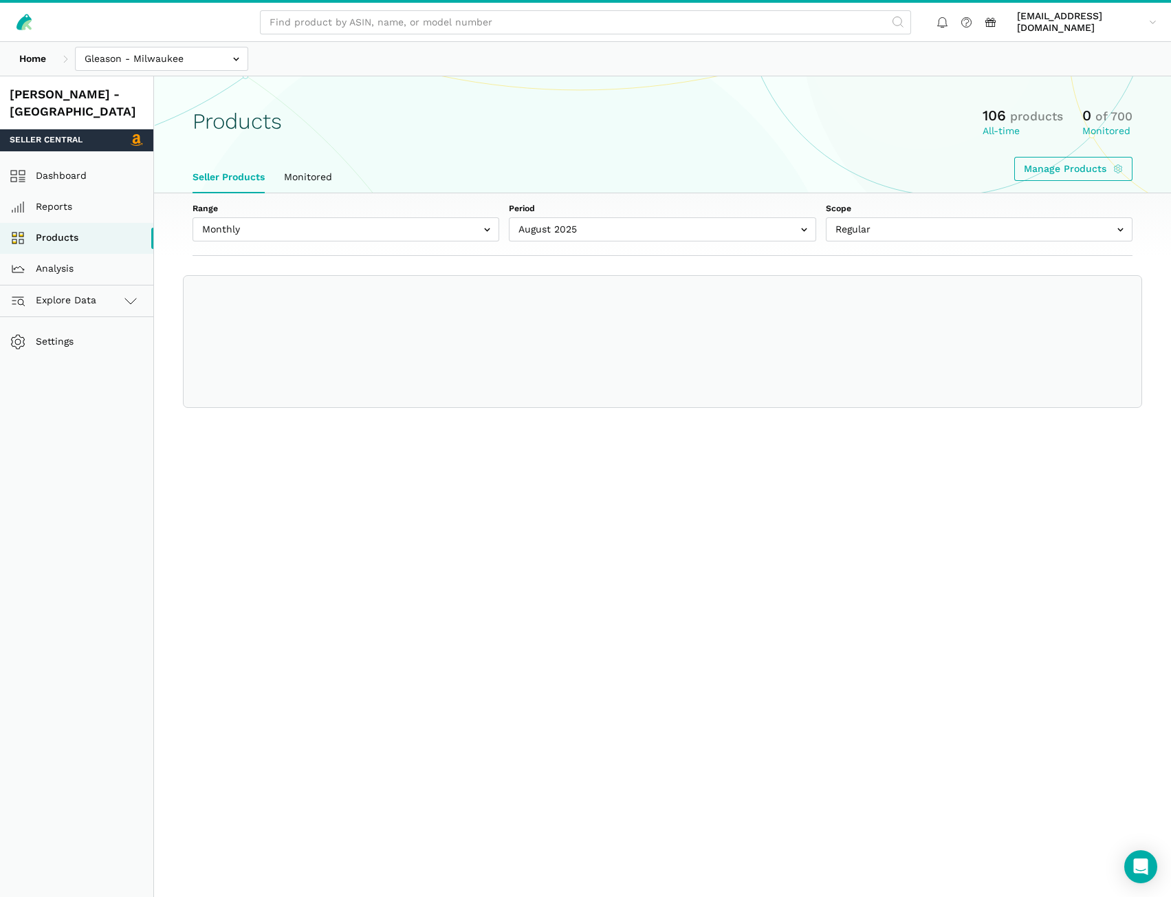 The width and height of the screenshot is (1171, 897). I want to click on span: products, so click(1037, 116).